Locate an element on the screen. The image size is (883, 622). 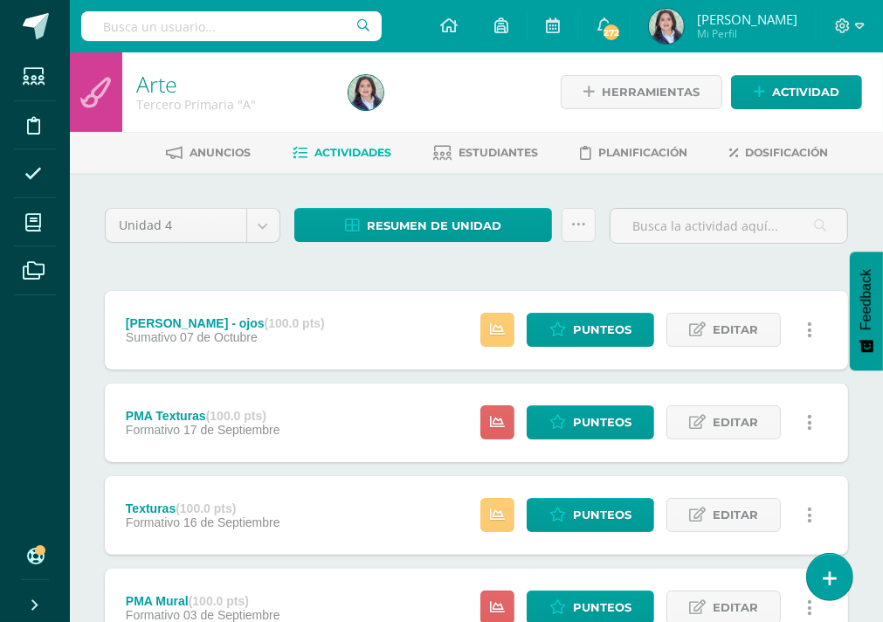
div: Tercero Primaria 'A' is located at coordinates (231, 104).